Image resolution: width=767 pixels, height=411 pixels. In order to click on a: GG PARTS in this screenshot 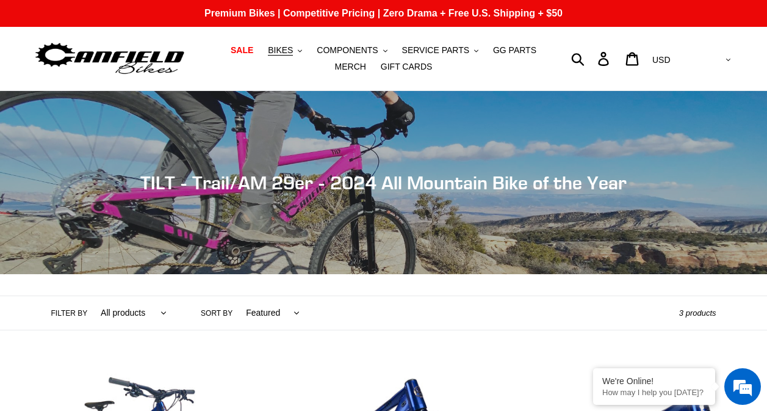, I will do `click(515, 50)`.